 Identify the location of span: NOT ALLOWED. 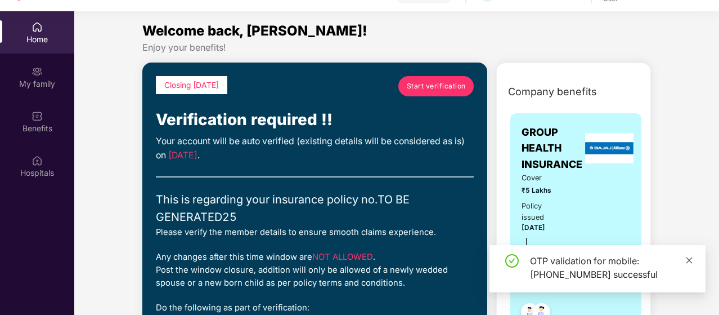
(343, 257).